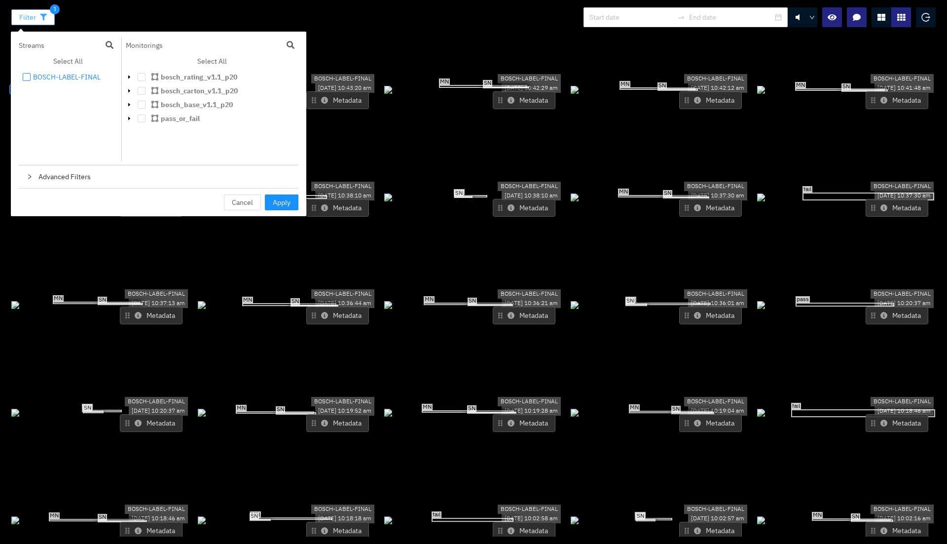 The width and height of the screenshot is (947, 544). Describe the element at coordinates (199, 91) in the screenshot. I see `span: bosch_carton_v1.1_p20` at that location.